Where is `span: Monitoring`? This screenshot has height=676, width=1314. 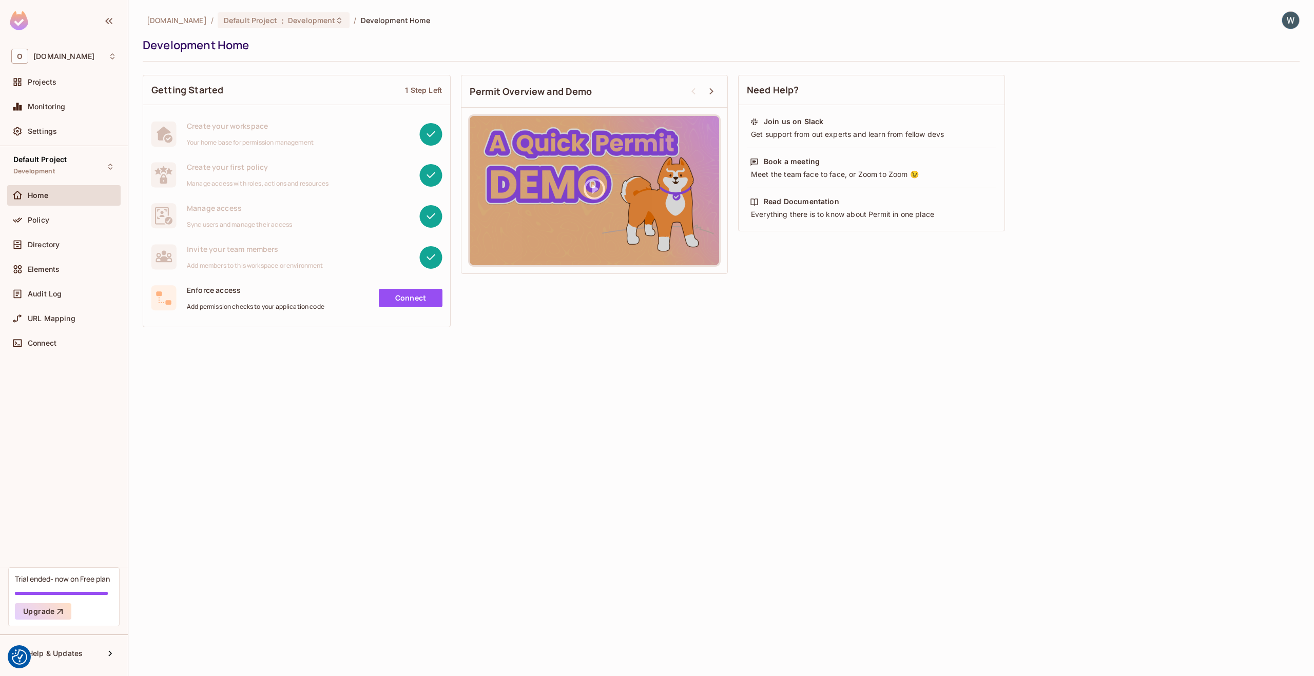 span: Monitoring is located at coordinates (47, 107).